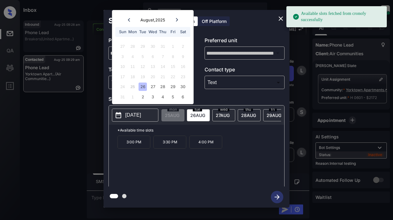 The image size is (393, 220). Describe the element at coordinates (183, 32) in the screenshot. I see `div: Sat` at that location.